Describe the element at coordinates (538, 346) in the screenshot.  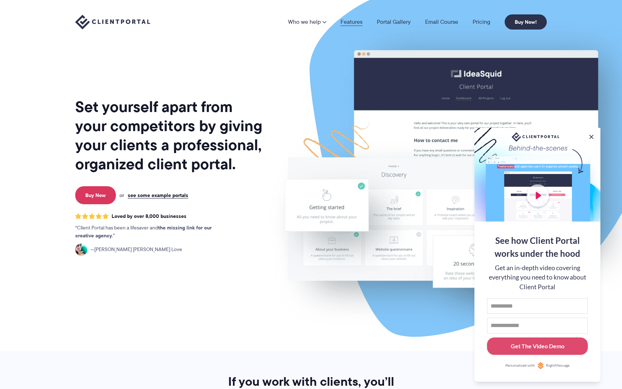
I see `div: Get The Video Demo` at that location.